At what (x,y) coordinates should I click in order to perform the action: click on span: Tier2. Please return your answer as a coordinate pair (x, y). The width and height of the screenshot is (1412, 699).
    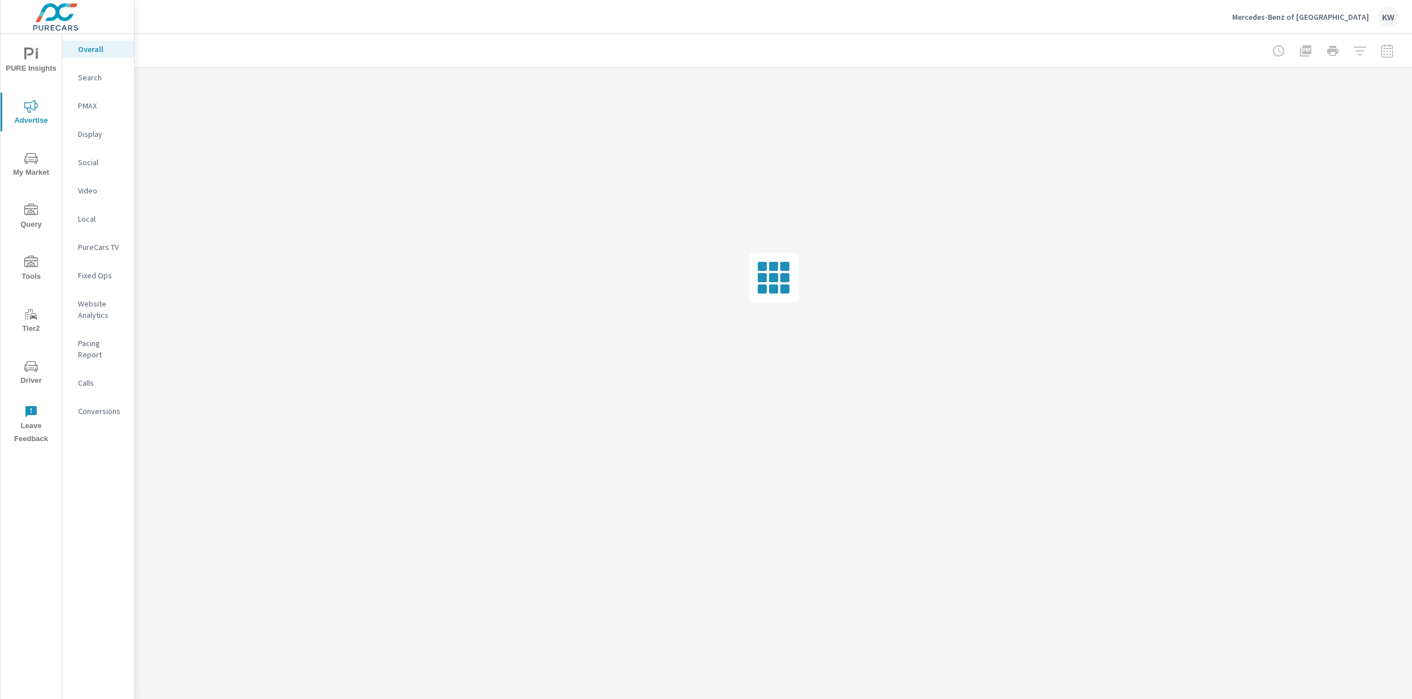
    Looking at the image, I should click on (31, 321).